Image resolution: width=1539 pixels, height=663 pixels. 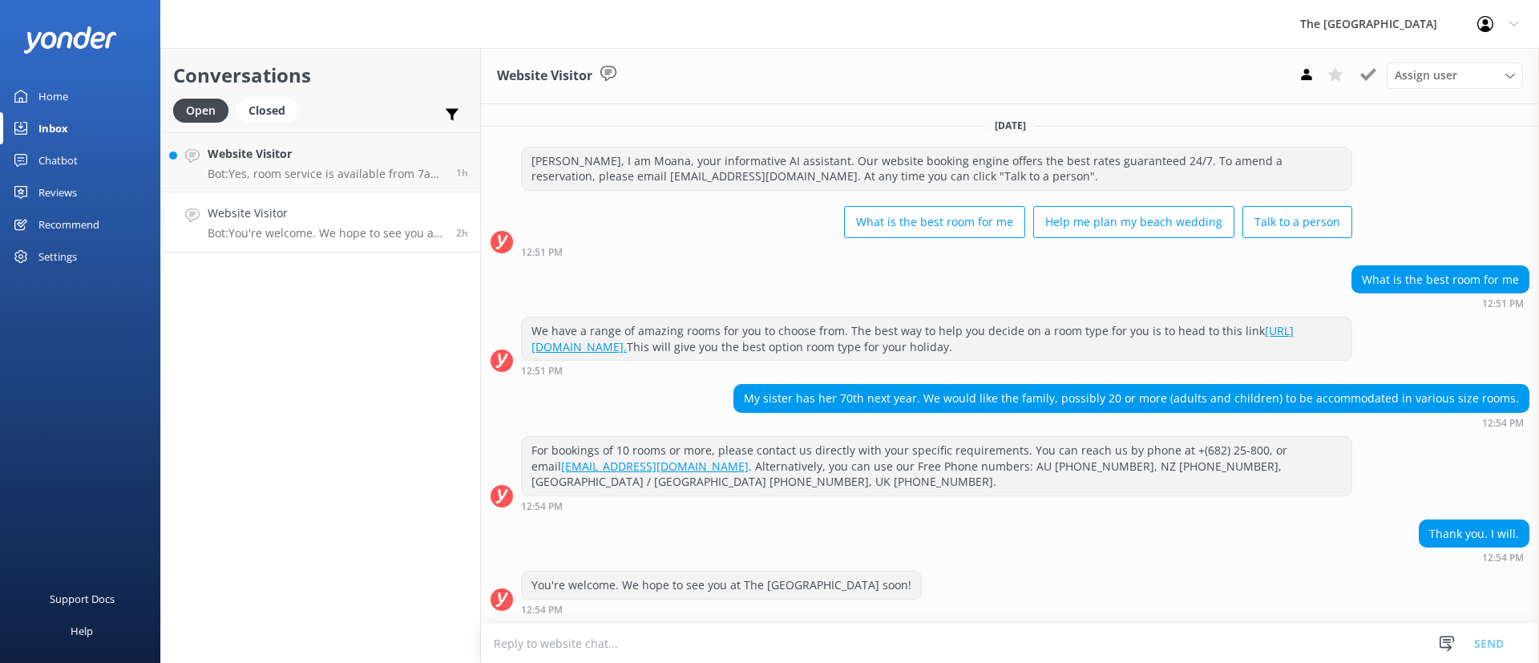 What do you see at coordinates (321, 162) in the screenshot?
I see `a: Website VisitorBot:Yes, room service is available from 7am to 9pm daily for the 3-Bedroom Private...` at bounding box center [321, 162].